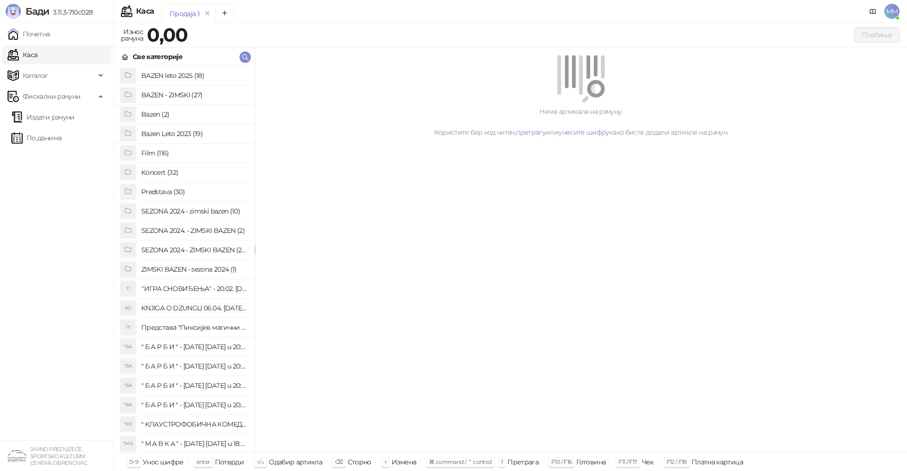  I want to click on button: Плаћање, so click(876, 35).